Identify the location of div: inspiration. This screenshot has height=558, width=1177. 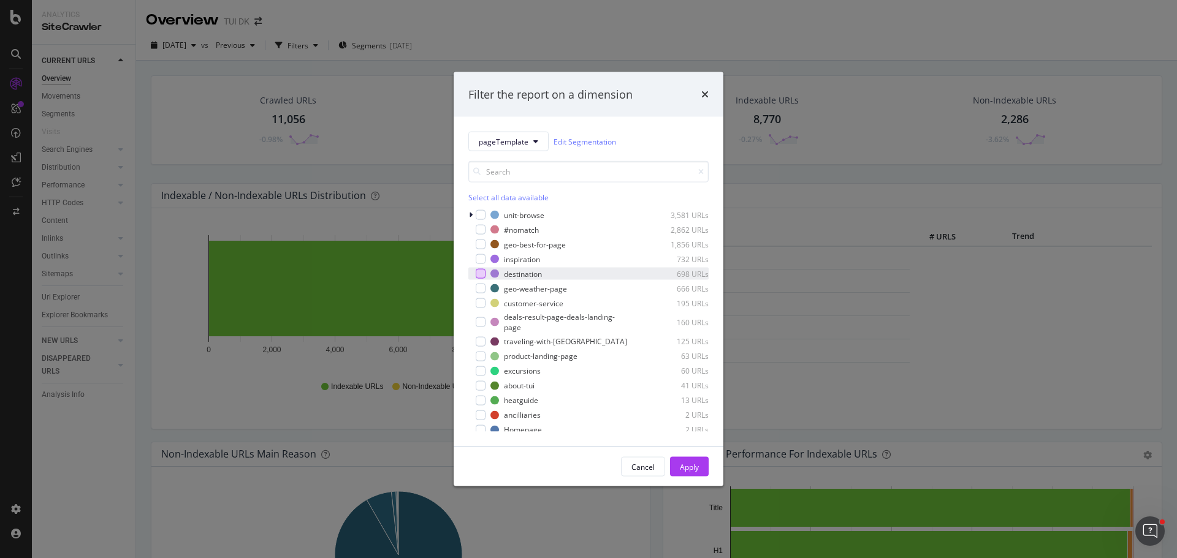
(522, 259).